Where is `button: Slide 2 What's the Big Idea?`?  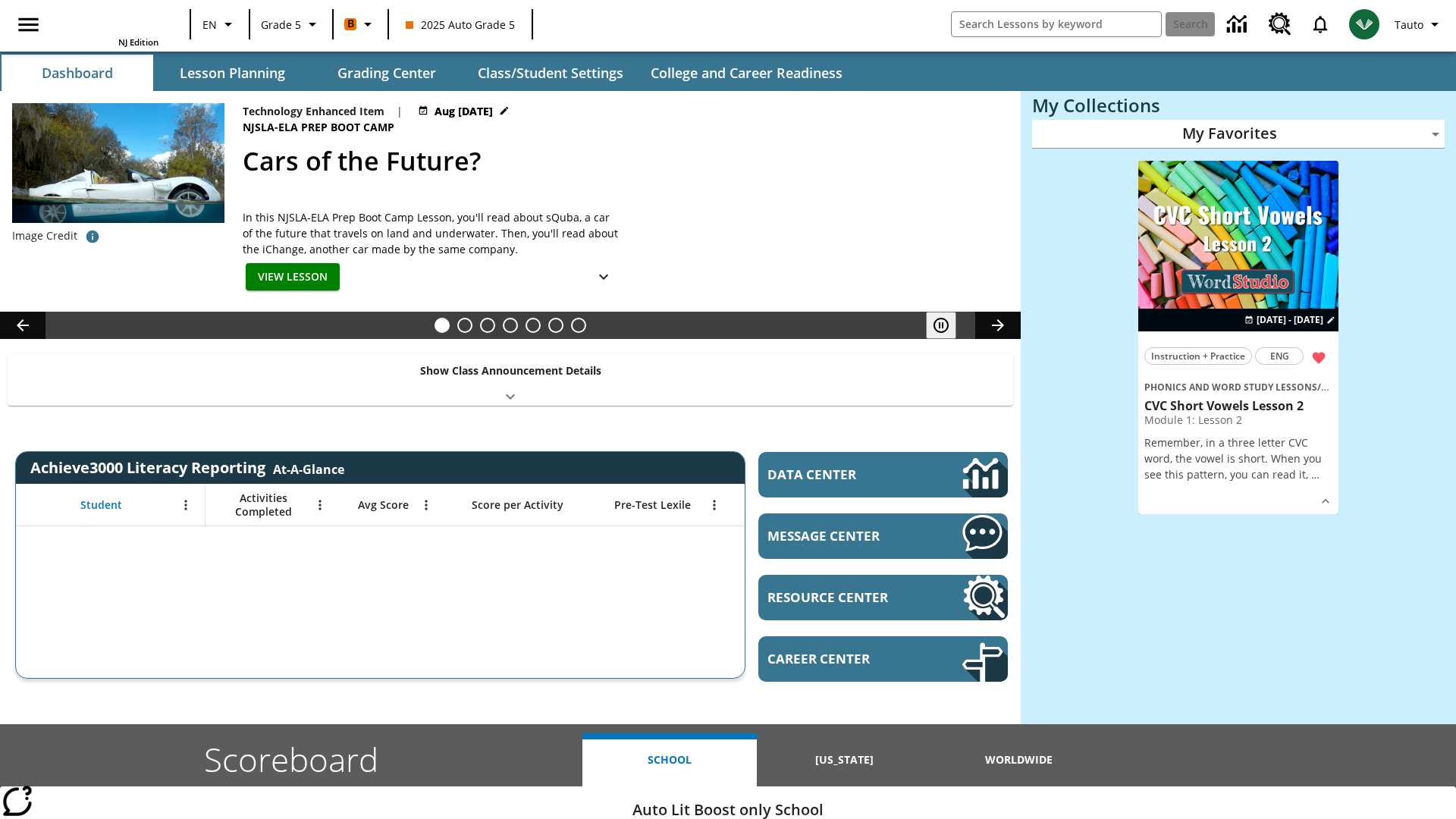 button: Slide 2 What's the Big Idea? is located at coordinates (465, 325).